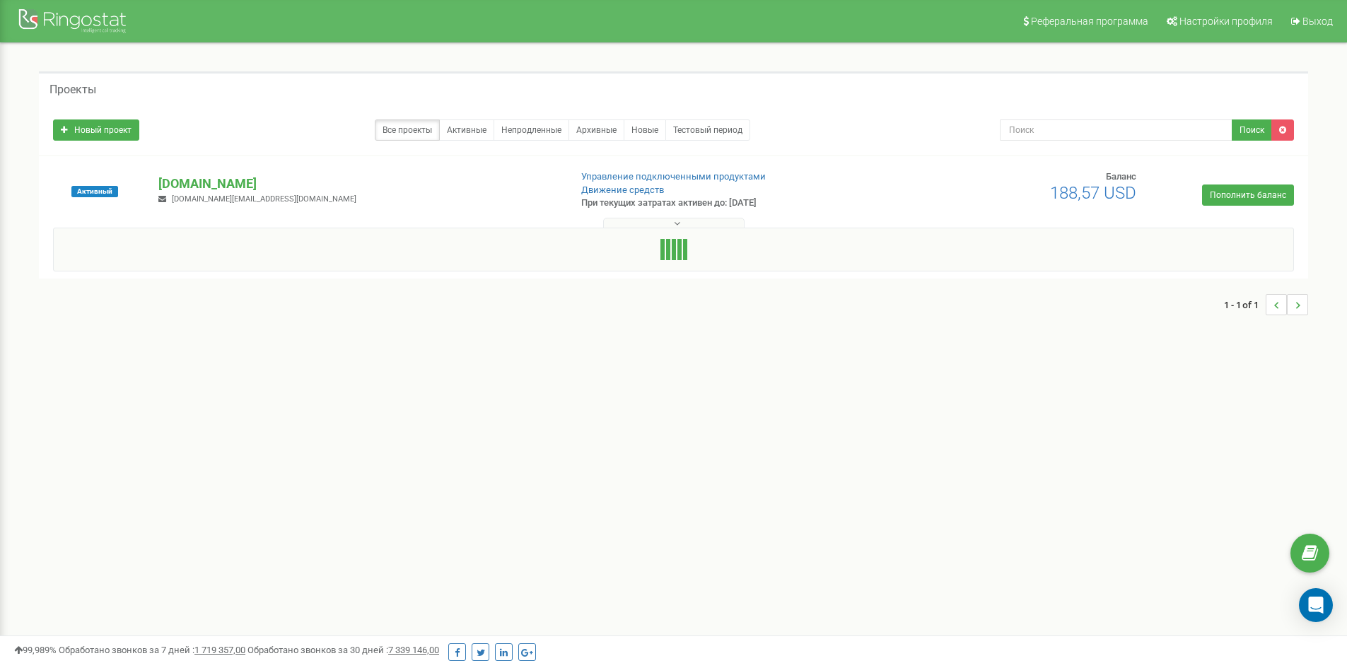  What do you see at coordinates (622, 190) in the screenshot?
I see `a: Движение средств` at bounding box center [622, 190].